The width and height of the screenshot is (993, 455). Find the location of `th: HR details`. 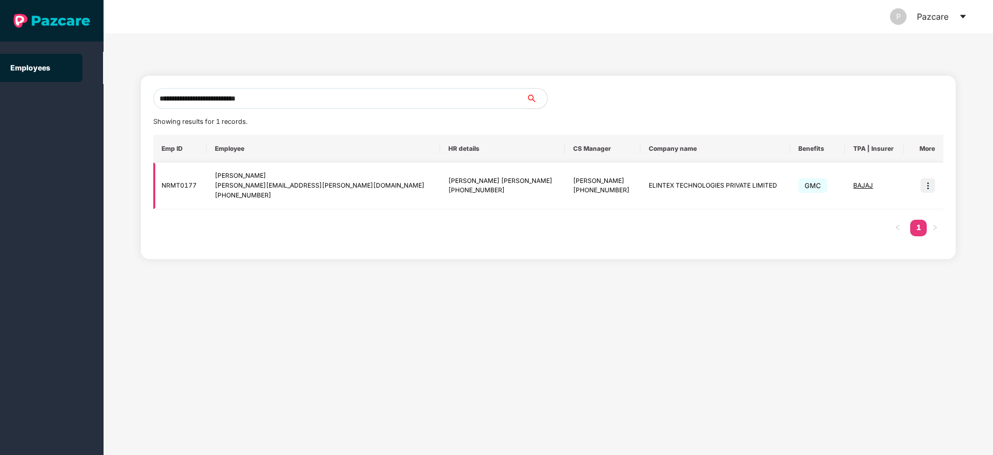

th: HR details is located at coordinates (502, 149).